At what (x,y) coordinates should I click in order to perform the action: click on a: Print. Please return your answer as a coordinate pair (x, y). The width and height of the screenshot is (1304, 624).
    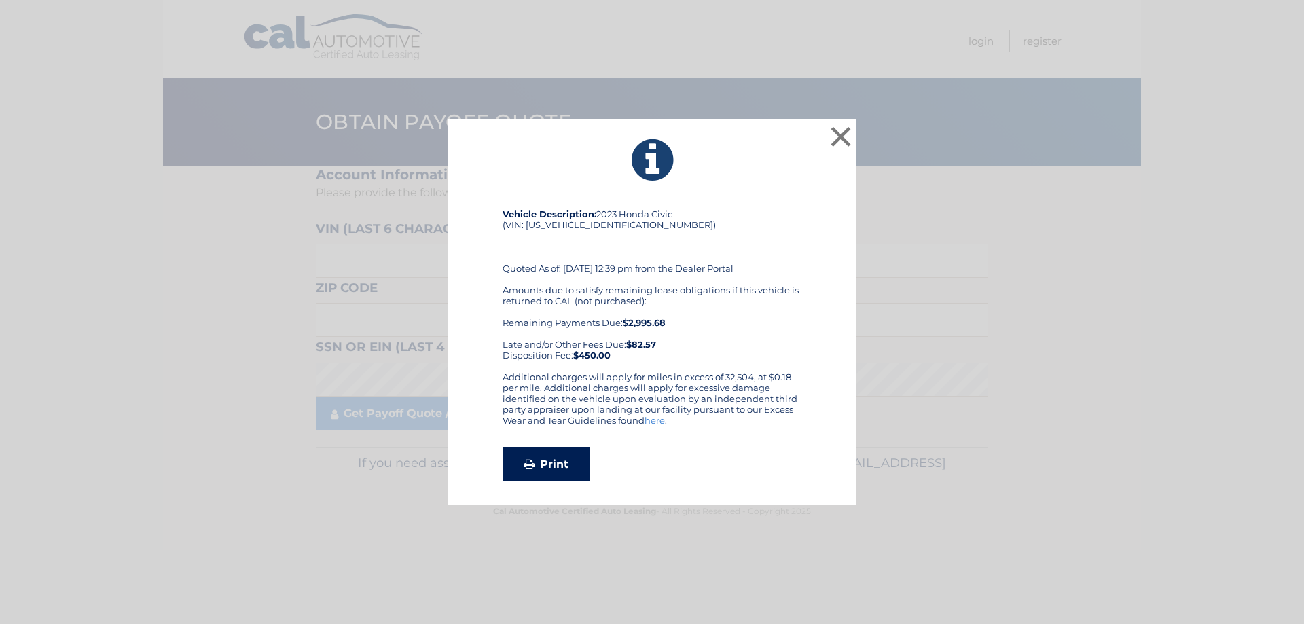
    Looking at the image, I should click on (546, 464).